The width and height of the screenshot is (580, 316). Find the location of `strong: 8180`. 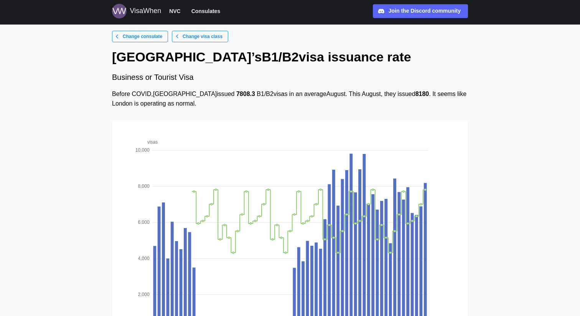

strong: 8180 is located at coordinates (423, 94).